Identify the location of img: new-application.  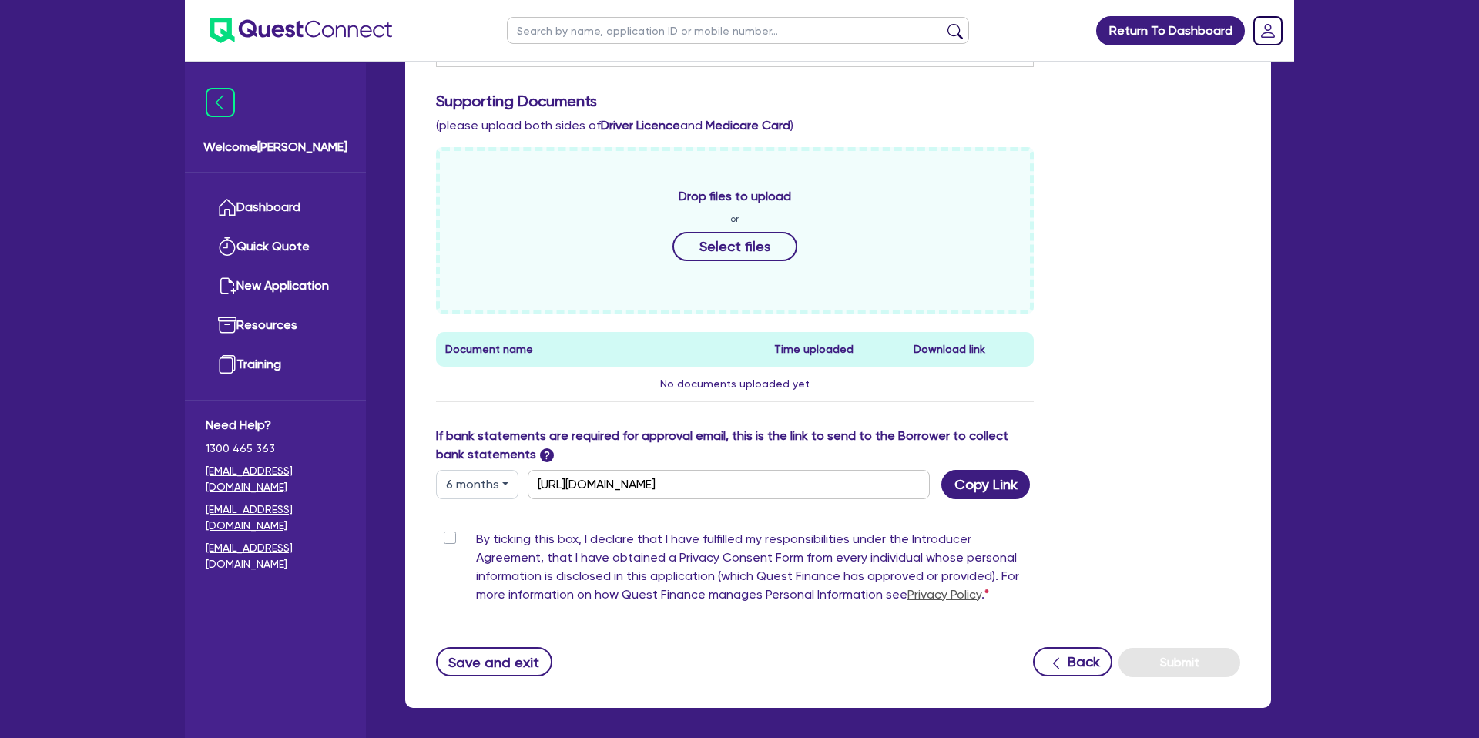
(227, 286).